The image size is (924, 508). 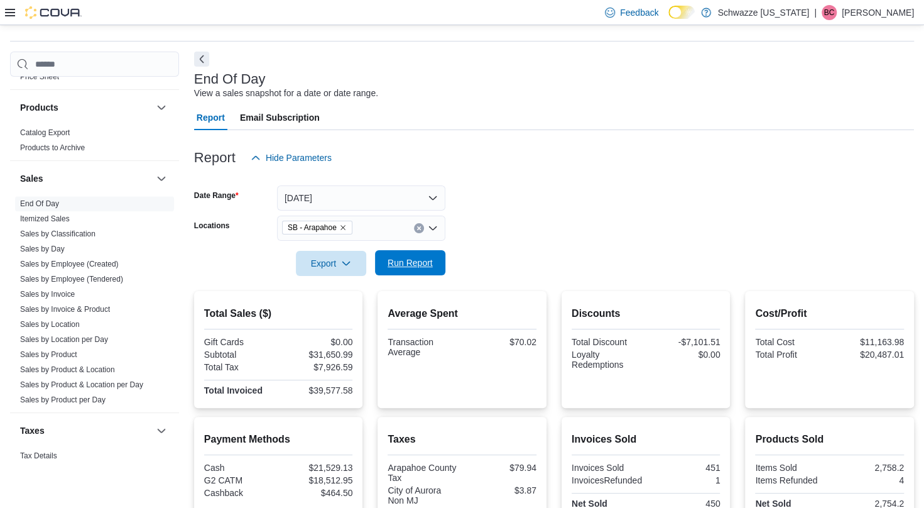 I want to click on span: Price Sheet, so click(x=40, y=77).